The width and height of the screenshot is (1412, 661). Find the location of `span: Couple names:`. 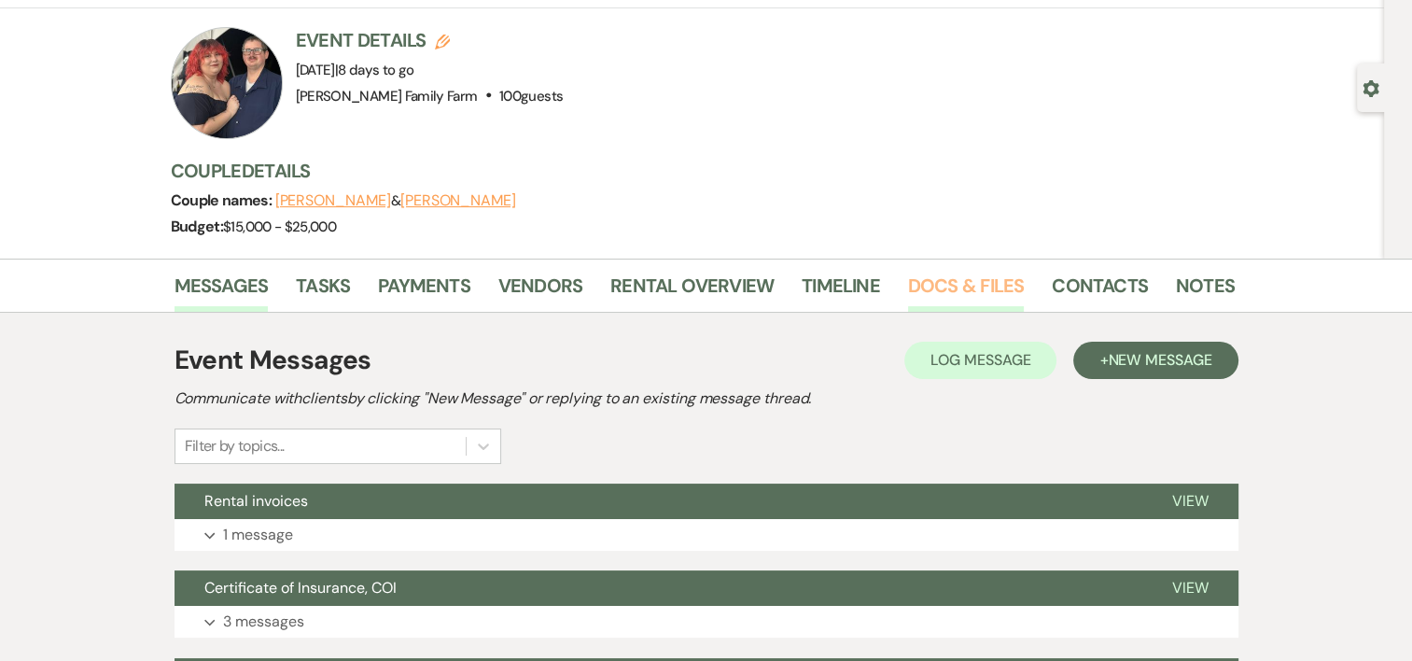

span: Couple names: is located at coordinates (223, 200).